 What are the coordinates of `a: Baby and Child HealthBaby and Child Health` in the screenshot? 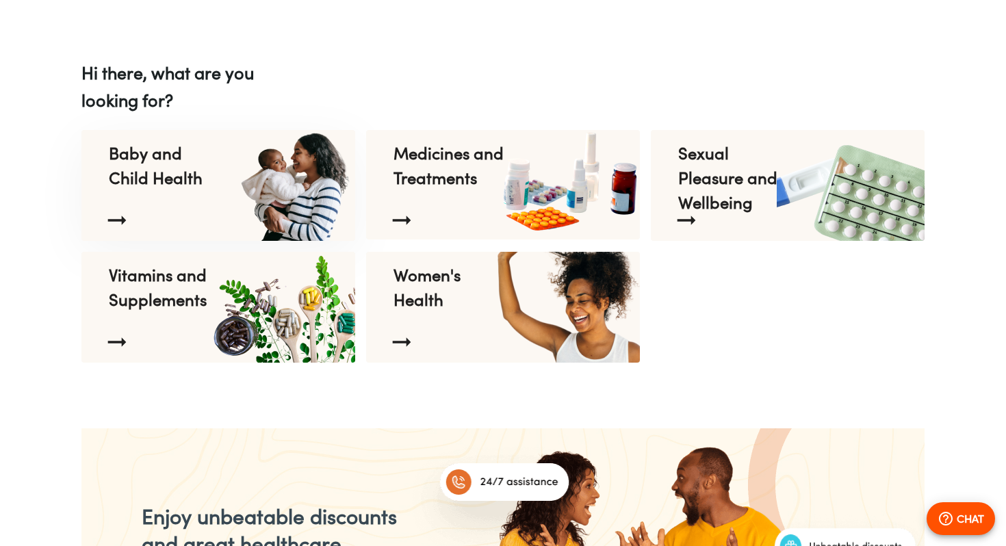 It's located at (218, 185).